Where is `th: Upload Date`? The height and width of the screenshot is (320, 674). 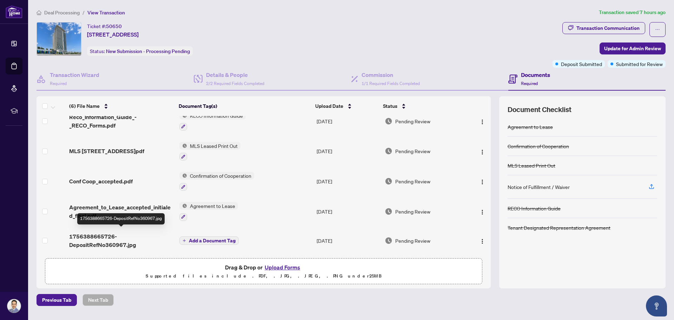 th: Upload Date is located at coordinates (346, 106).